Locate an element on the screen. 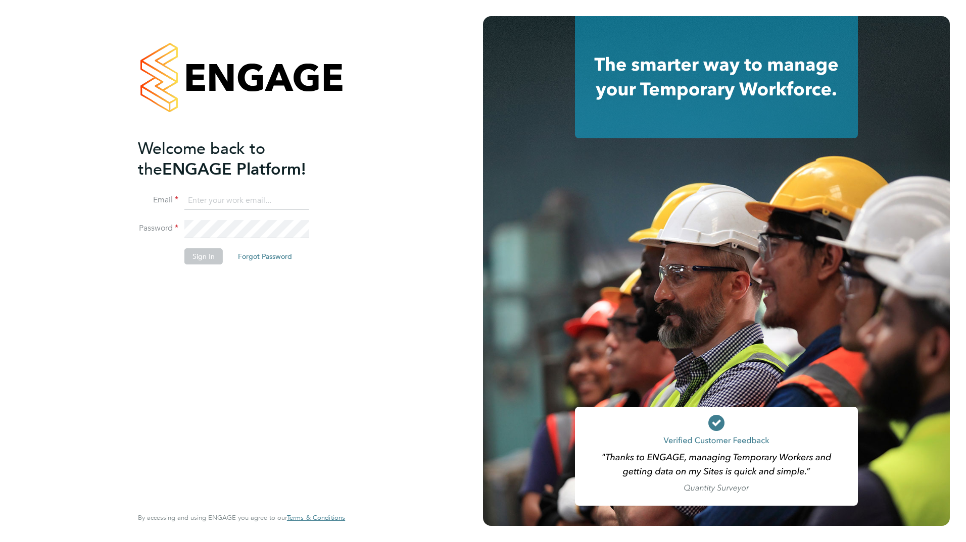  button: Sign In is located at coordinates (204, 257).